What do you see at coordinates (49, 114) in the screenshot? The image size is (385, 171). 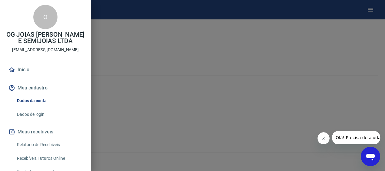 I see `a: Dados de login` at bounding box center [49, 114].